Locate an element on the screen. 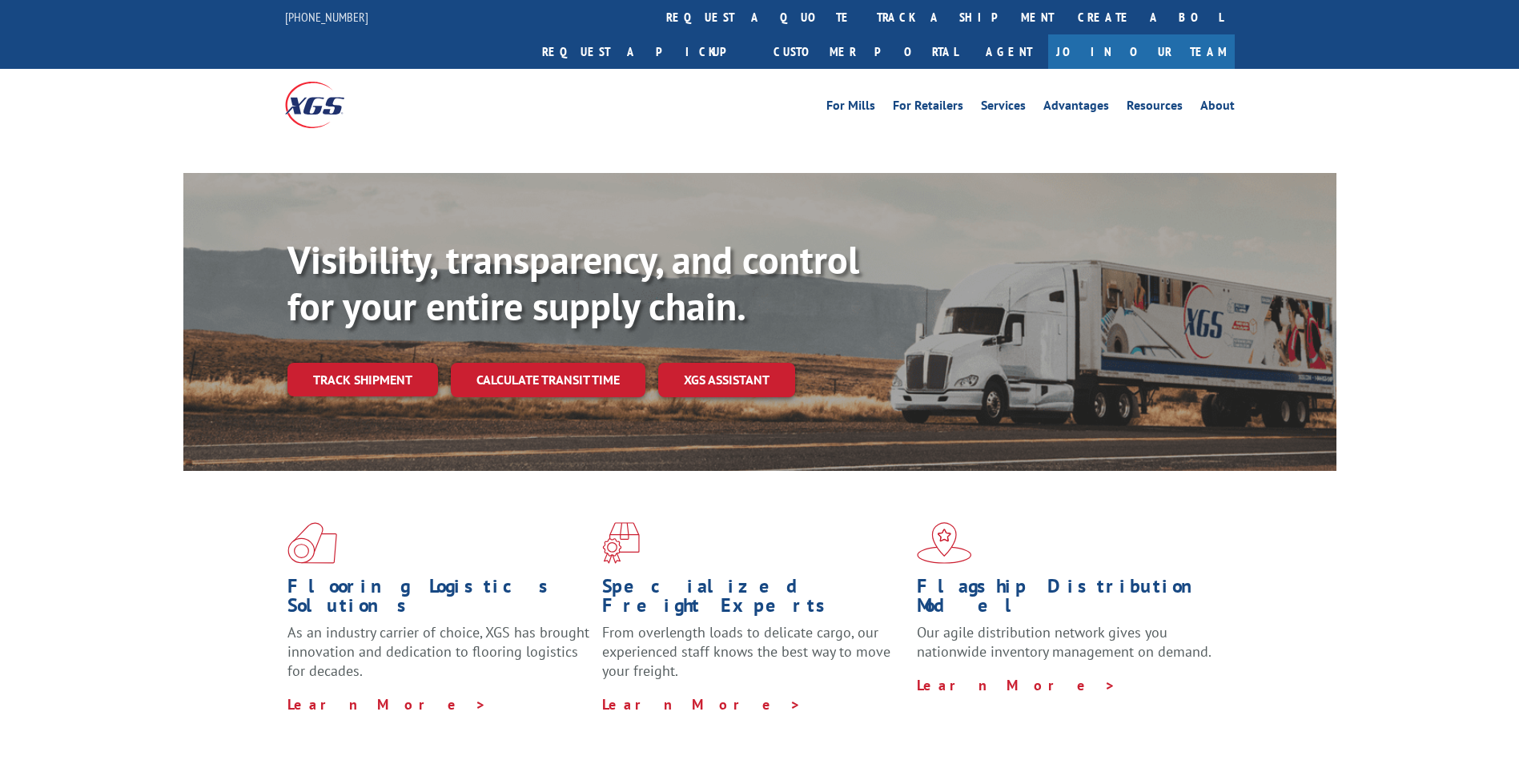  h1: Flagship Distribution Model is located at coordinates (1068, 600).